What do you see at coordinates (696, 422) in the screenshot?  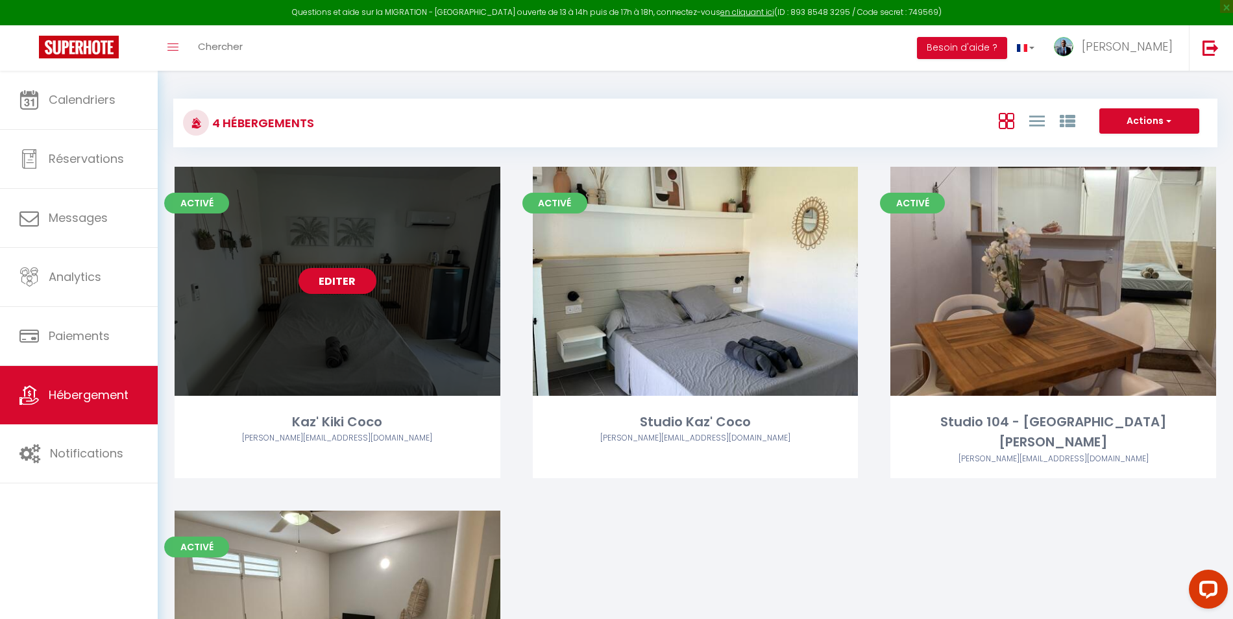 I see `div: Studio Kaz' Coco` at bounding box center [696, 422].